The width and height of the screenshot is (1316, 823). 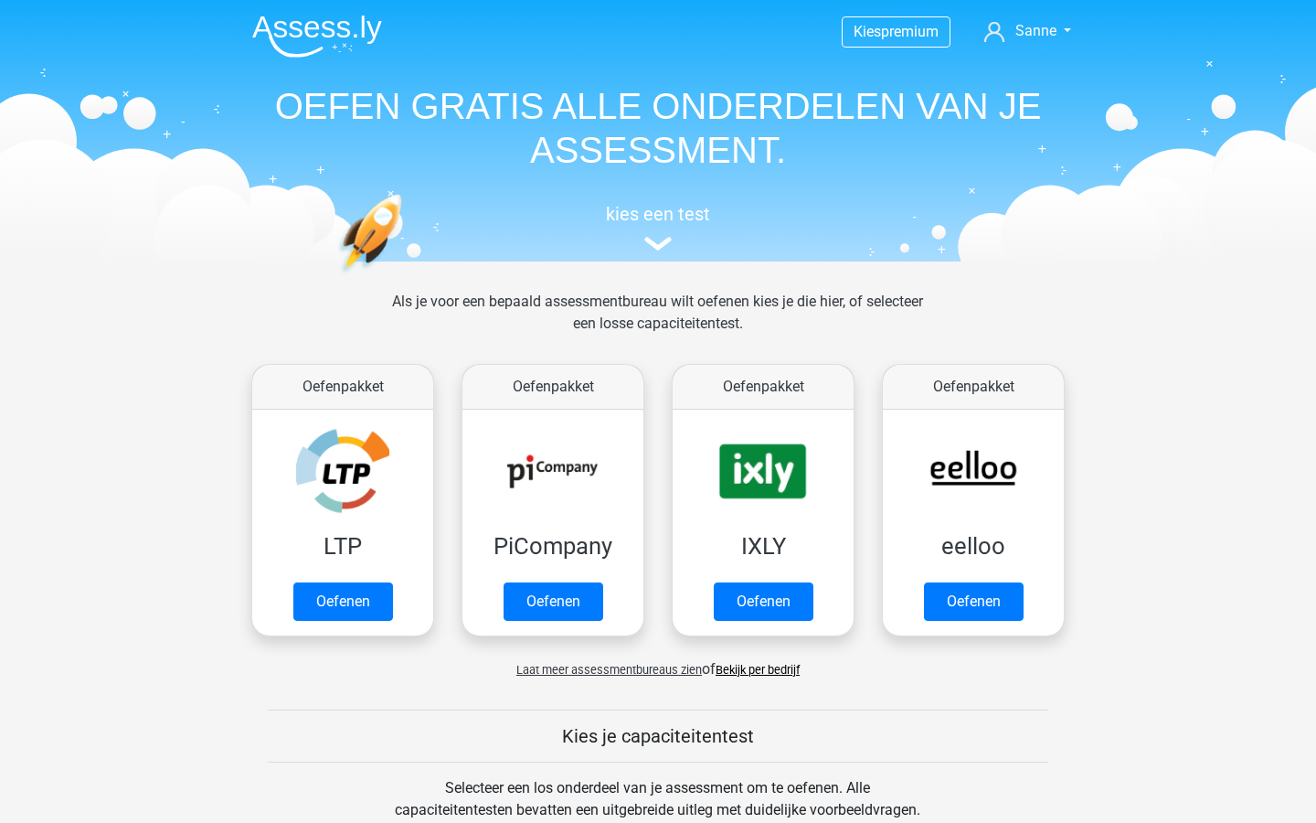 What do you see at coordinates (658, 128) in the screenshot?
I see `h1: OEFEN GRATIS ALLE ONDERDELEN VAN JE ASSESSMENT.` at bounding box center [658, 128].